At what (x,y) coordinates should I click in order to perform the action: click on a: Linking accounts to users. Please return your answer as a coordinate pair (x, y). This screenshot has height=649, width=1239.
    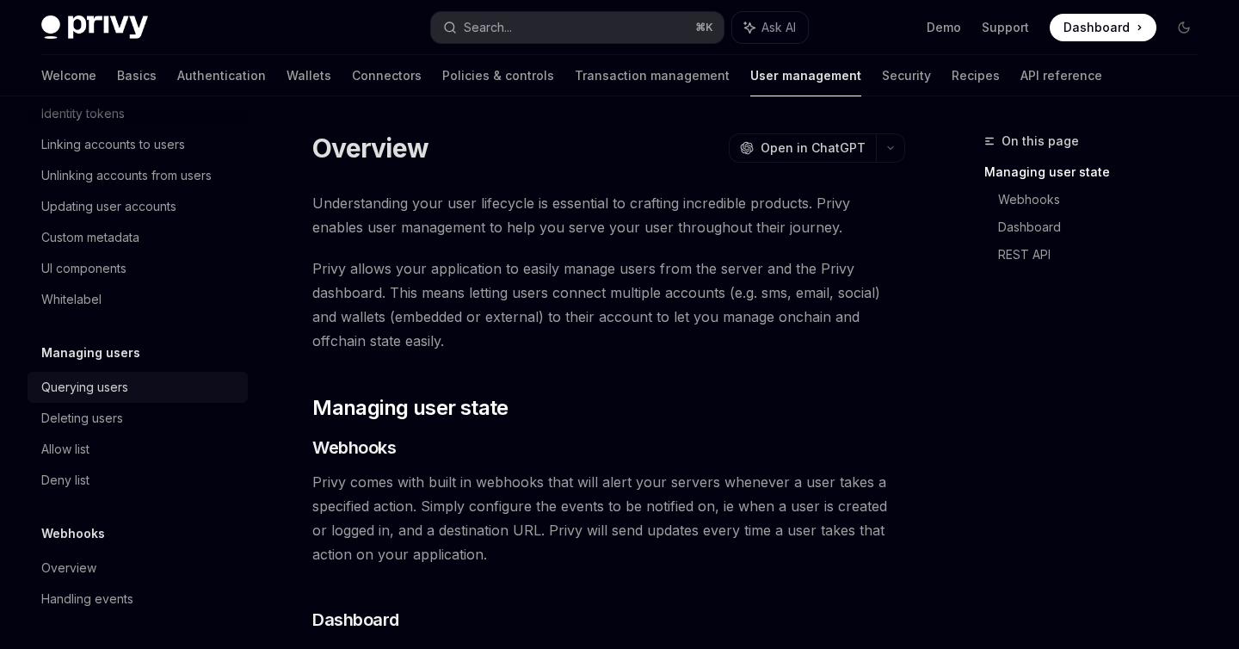
    Looking at the image, I should click on (138, 145).